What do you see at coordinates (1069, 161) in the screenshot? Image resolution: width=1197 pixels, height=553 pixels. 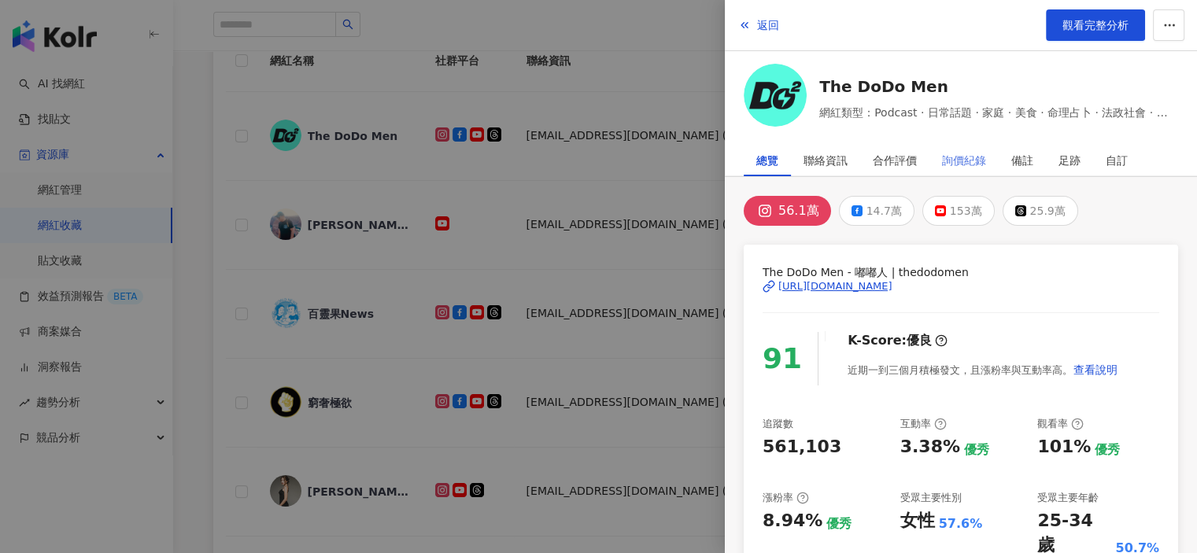 I see `div: 足跡` at bounding box center [1069, 161].